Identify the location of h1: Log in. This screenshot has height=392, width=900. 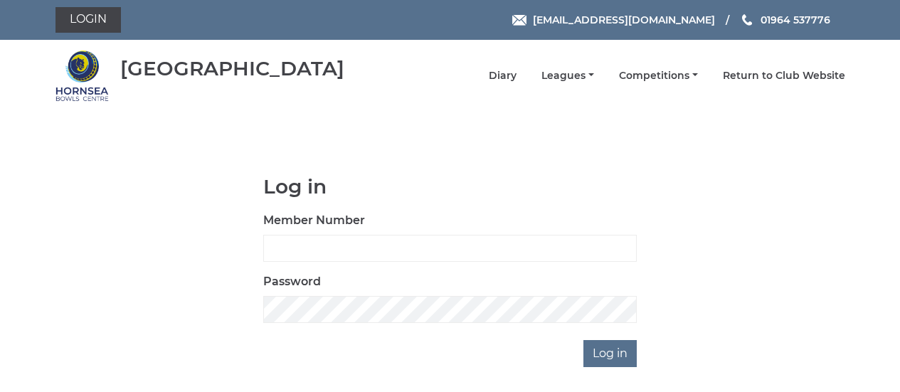
(450, 187).